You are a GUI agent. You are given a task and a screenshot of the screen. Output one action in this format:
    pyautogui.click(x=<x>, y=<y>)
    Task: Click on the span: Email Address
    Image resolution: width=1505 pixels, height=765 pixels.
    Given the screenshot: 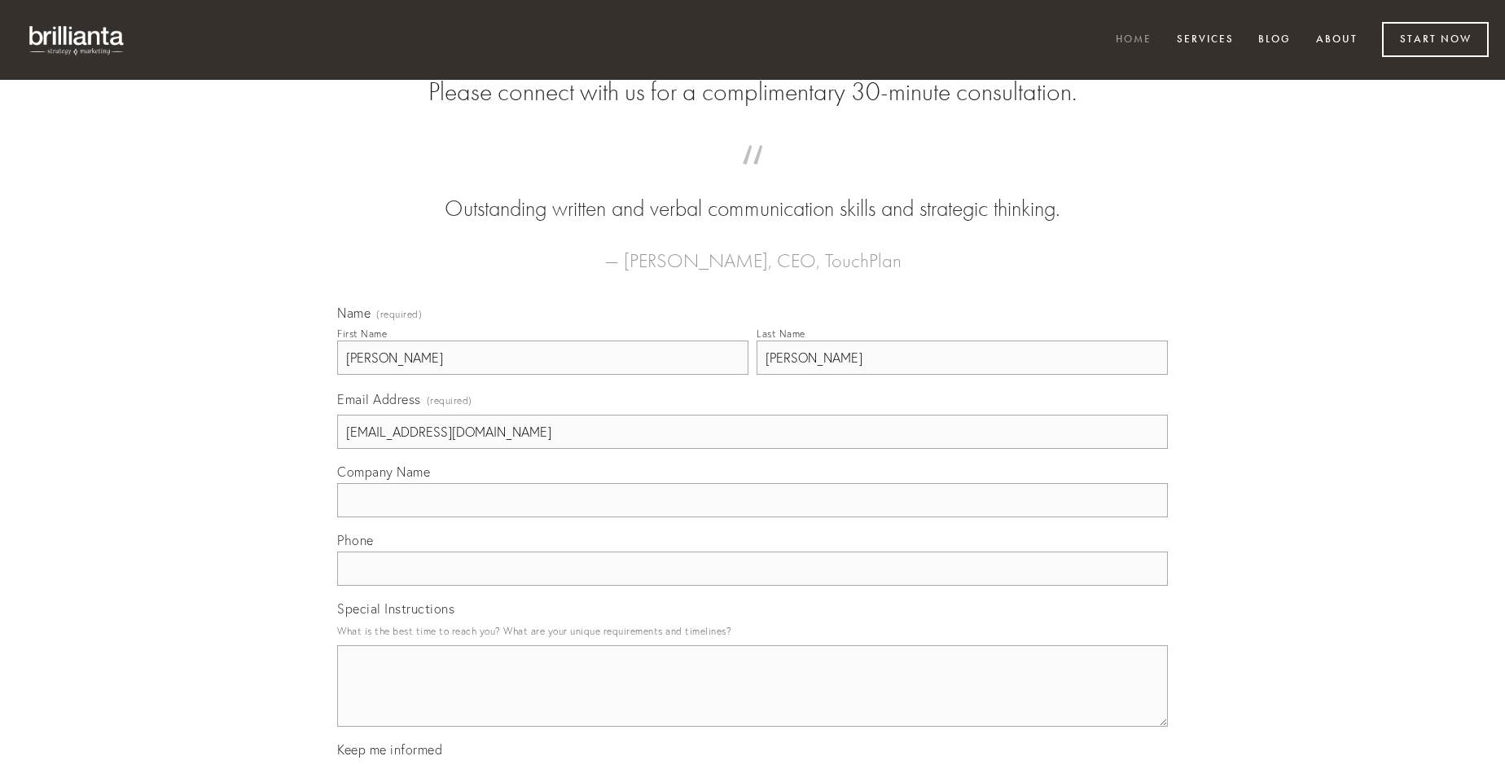 What is the action you would take?
    pyautogui.click(x=379, y=399)
    